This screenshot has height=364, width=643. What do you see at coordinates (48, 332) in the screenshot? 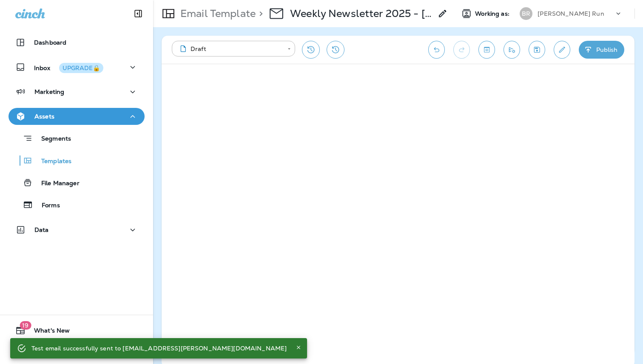
I see `span: What's New` at bounding box center [48, 332].